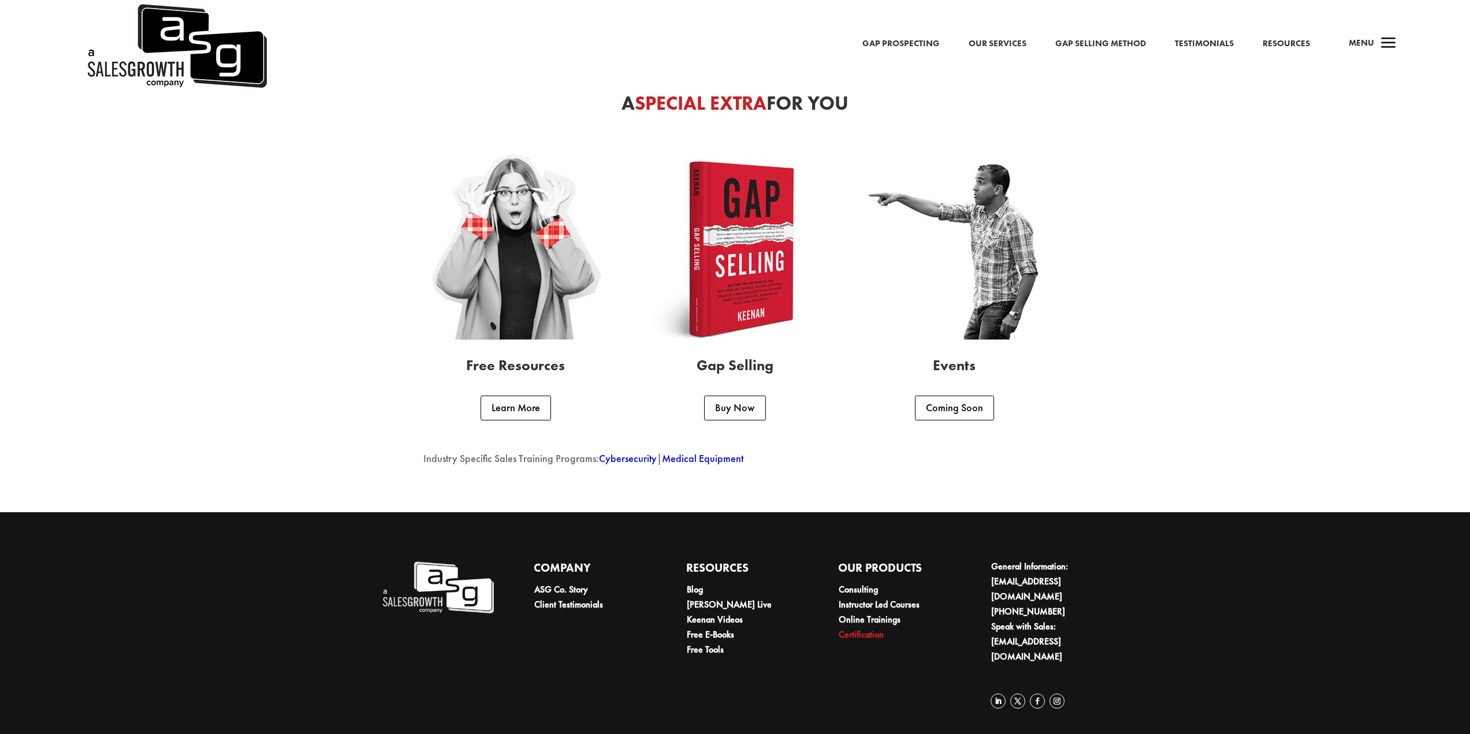 The height and width of the screenshot is (734, 1470). What do you see at coordinates (715, 619) in the screenshot?
I see `a: Keenan Videos` at bounding box center [715, 619].